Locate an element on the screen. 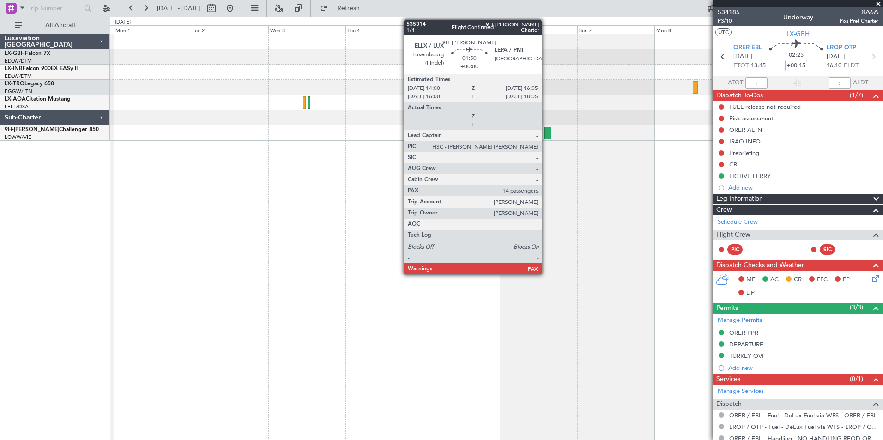 This screenshot has height=440, width=883. div: IRAQ INFO is located at coordinates (745, 141).